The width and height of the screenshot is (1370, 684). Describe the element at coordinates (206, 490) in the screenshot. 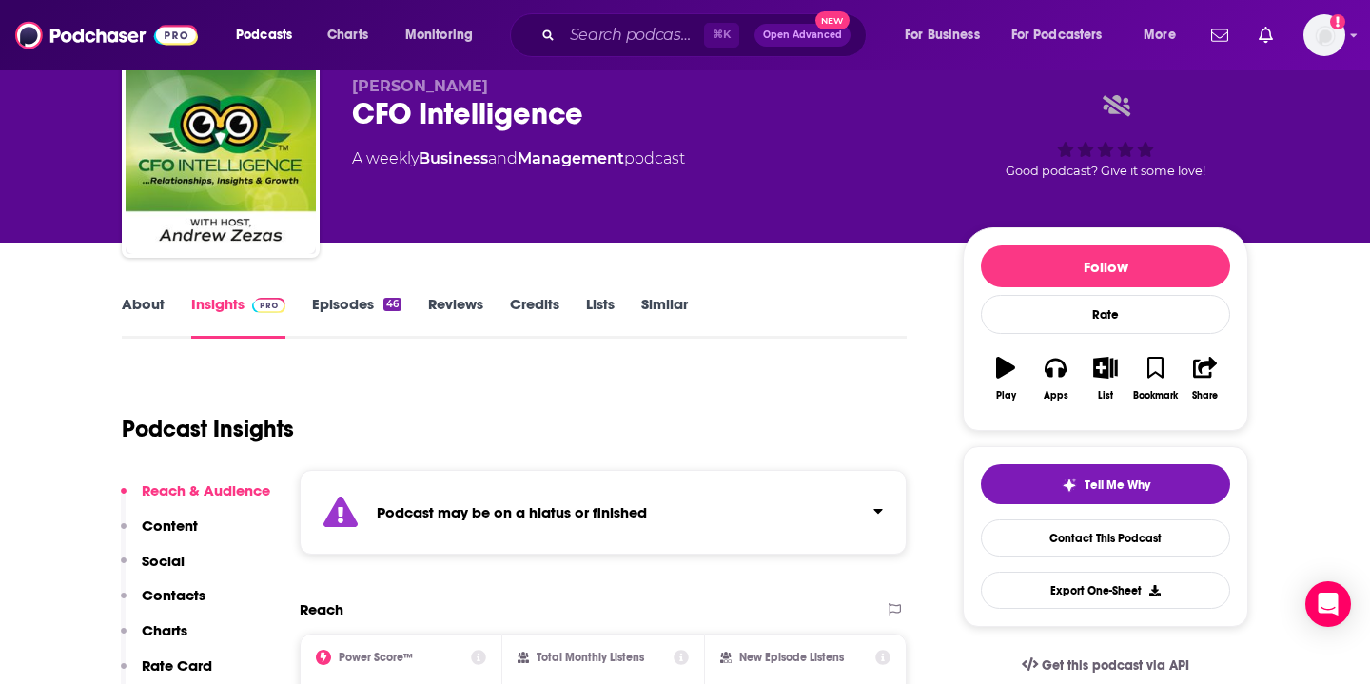

I see `p: Reach & Audience` at that location.